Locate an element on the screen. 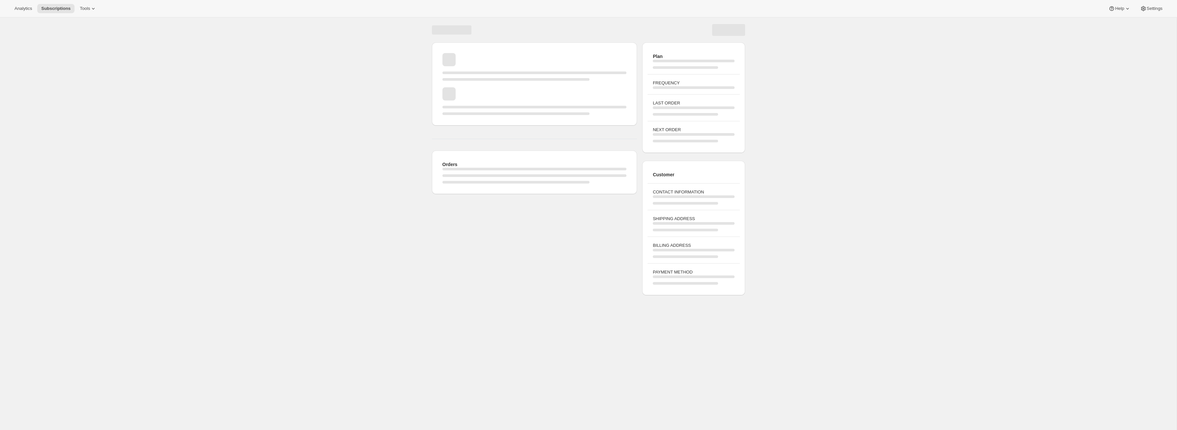 This screenshot has height=430, width=1177. h2: Orders is located at coordinates (534, 165).